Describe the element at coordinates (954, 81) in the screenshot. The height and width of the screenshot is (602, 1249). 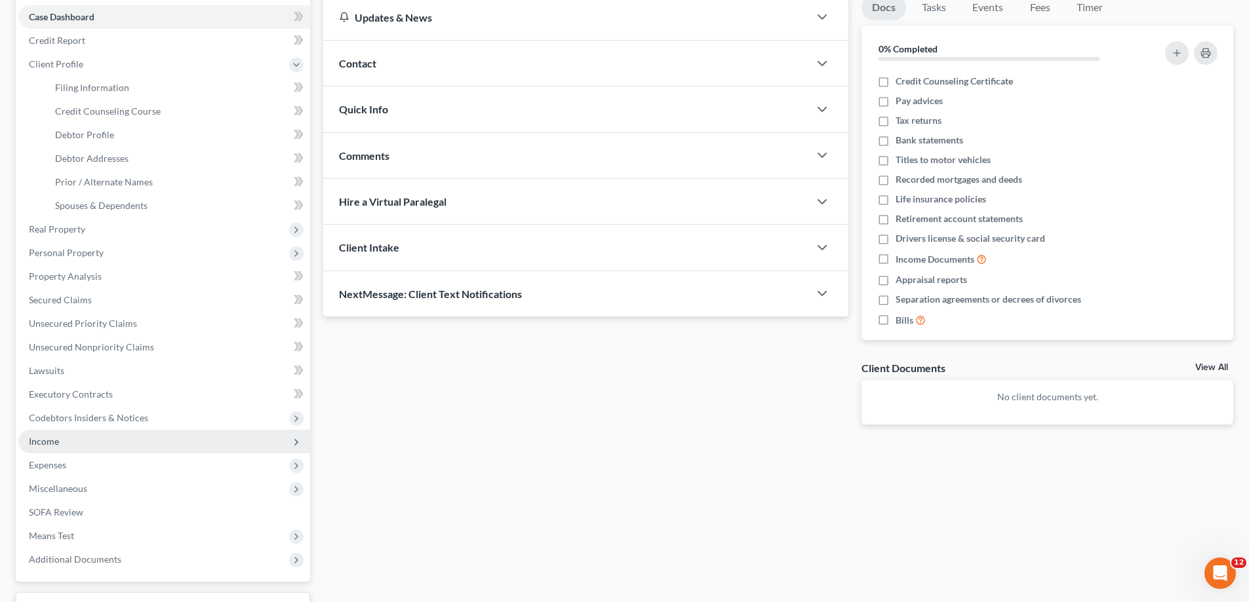
I see `span: Credit Counseling Certificate` at that location.